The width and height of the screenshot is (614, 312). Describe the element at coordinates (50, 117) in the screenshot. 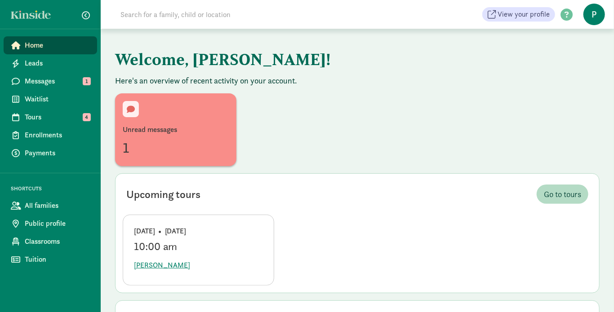

I see `a: Tours 4` at that location.